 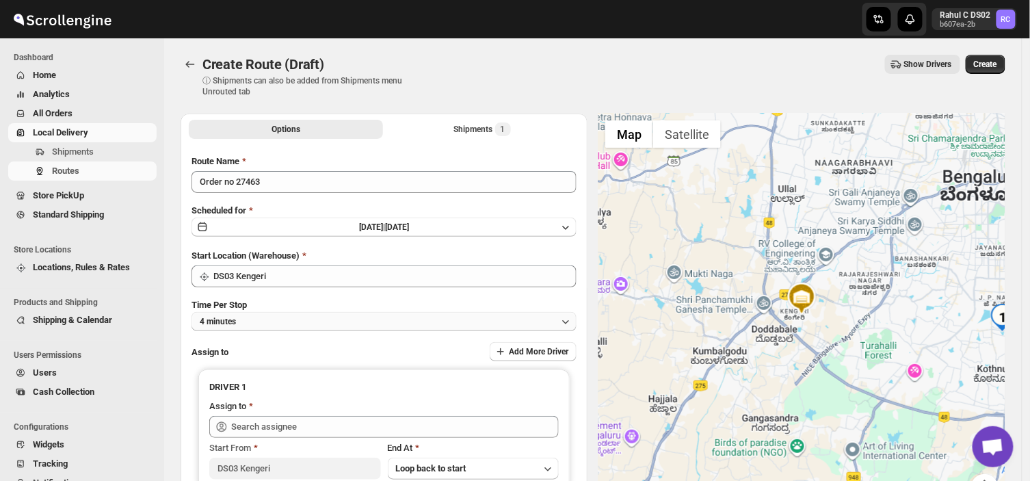 I want to click on span: Local Delivery, so click(x=60, y=132).